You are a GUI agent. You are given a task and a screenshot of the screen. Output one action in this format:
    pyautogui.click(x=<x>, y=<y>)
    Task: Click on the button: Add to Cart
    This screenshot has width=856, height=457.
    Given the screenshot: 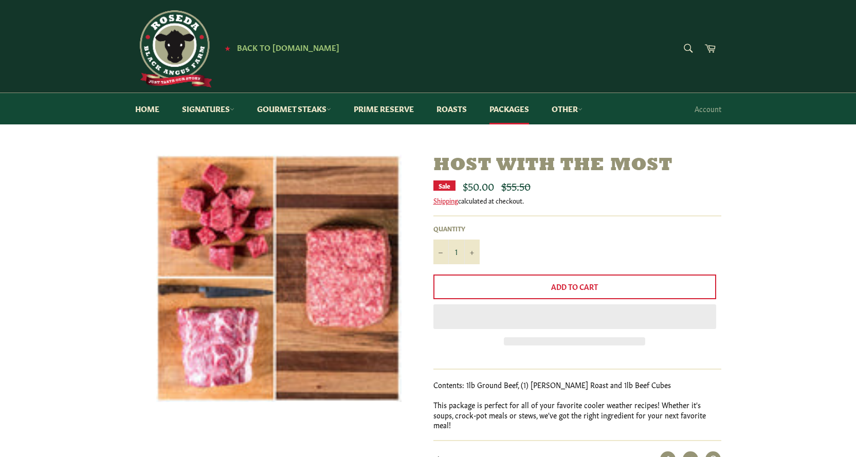 What is the action you would take?
    pyautogui.click(x=575, y=287)
    